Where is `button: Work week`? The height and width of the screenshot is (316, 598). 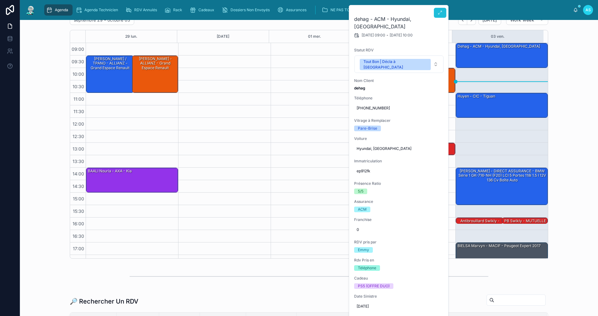 button: Work week is located at coordinates (527, 20).